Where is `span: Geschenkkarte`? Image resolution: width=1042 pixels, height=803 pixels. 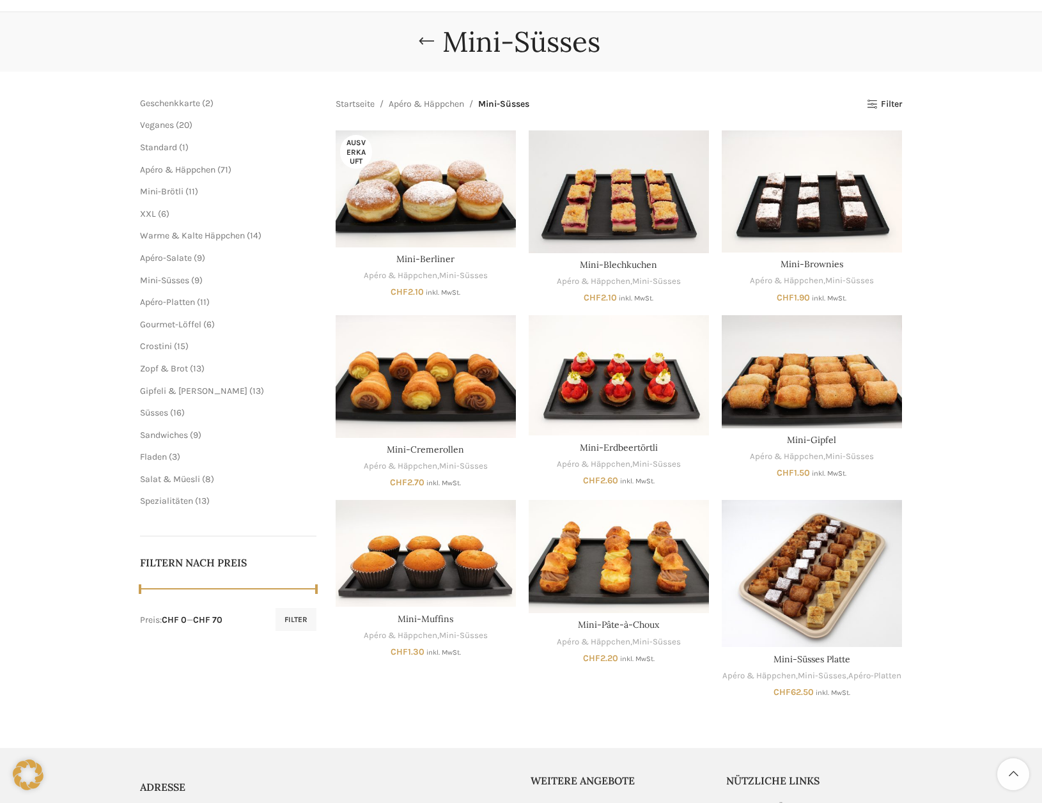 span: Geschenkkarte is located at coordinates (170, 103).